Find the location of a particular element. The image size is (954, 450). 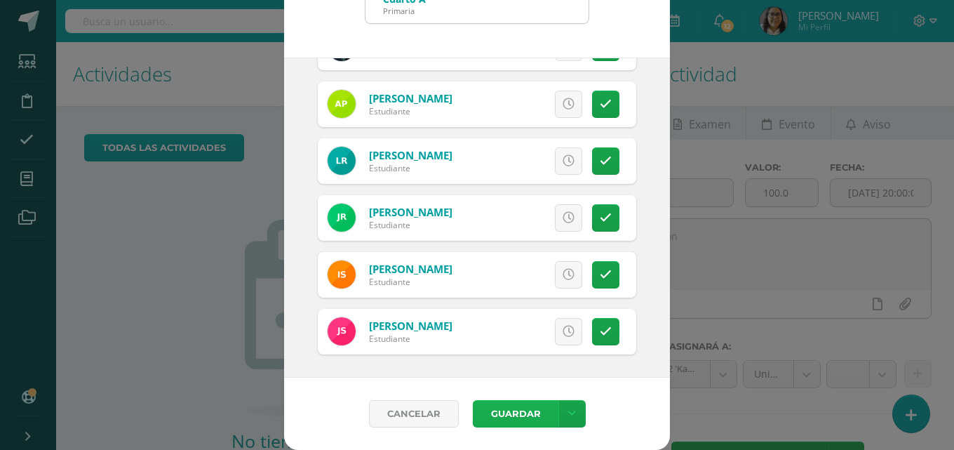

img: 61ecac3f3825158be2bdbd5404ee32d5.png is located at coordinates (342, 274).